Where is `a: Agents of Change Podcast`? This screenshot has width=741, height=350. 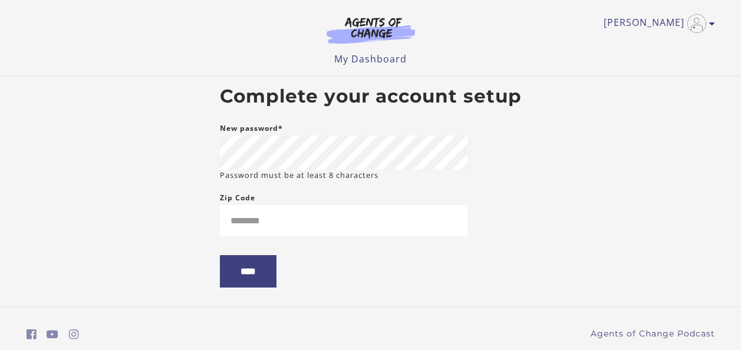 a: Agents of Change Podcast is located at coordinates (653, 334).